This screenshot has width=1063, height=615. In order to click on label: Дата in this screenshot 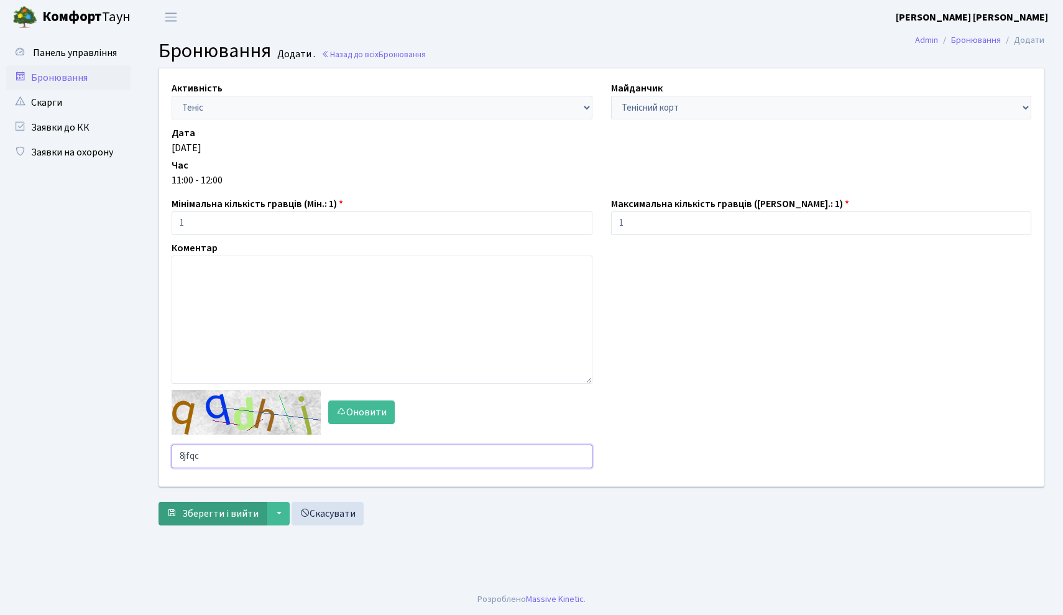, I will do `click(183, 133)`.